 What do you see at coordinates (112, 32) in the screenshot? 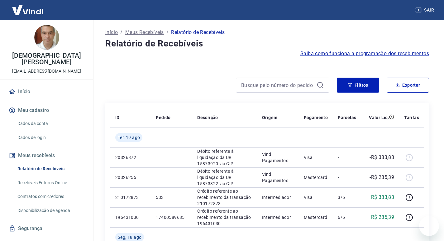
I see `p: Início` at bounding box center [112, 32].